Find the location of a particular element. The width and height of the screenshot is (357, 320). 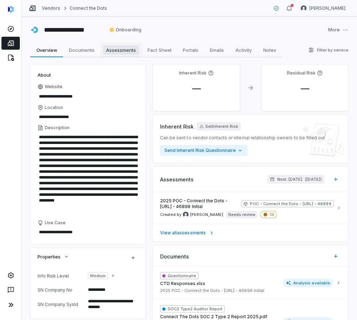

span: Questionnaire is located at coordinates (179, 276).